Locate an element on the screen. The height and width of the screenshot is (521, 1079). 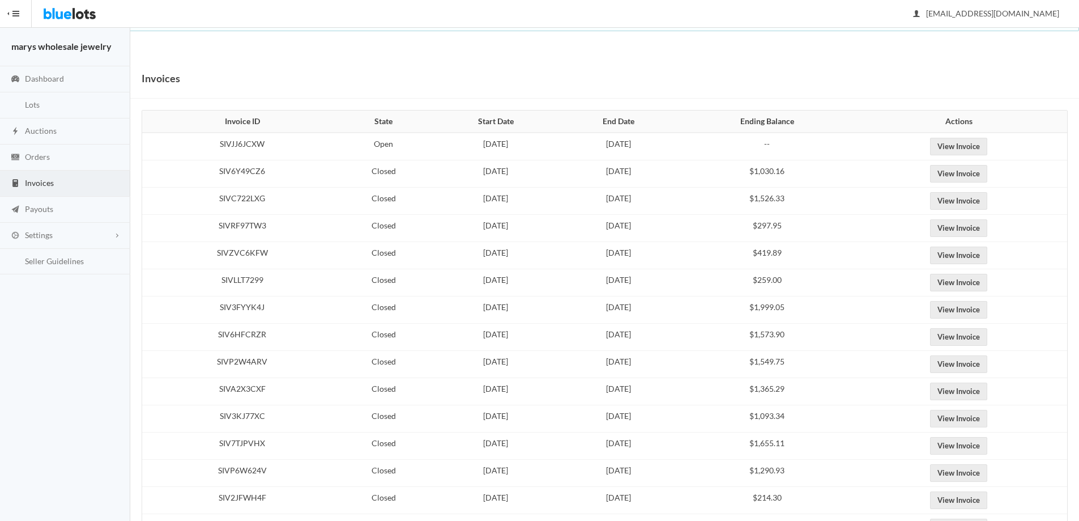
td: $419.89 is located at coordinates (767, 255).